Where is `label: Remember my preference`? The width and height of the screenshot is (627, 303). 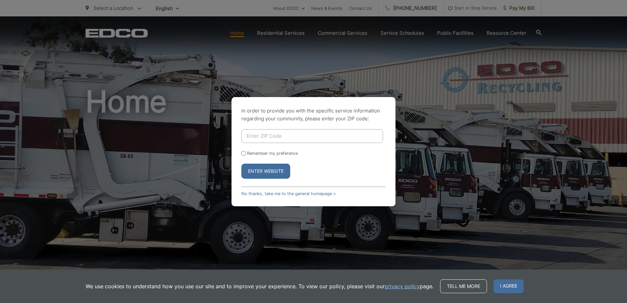
label: Remember my preference is located at coordinates (272, 153).